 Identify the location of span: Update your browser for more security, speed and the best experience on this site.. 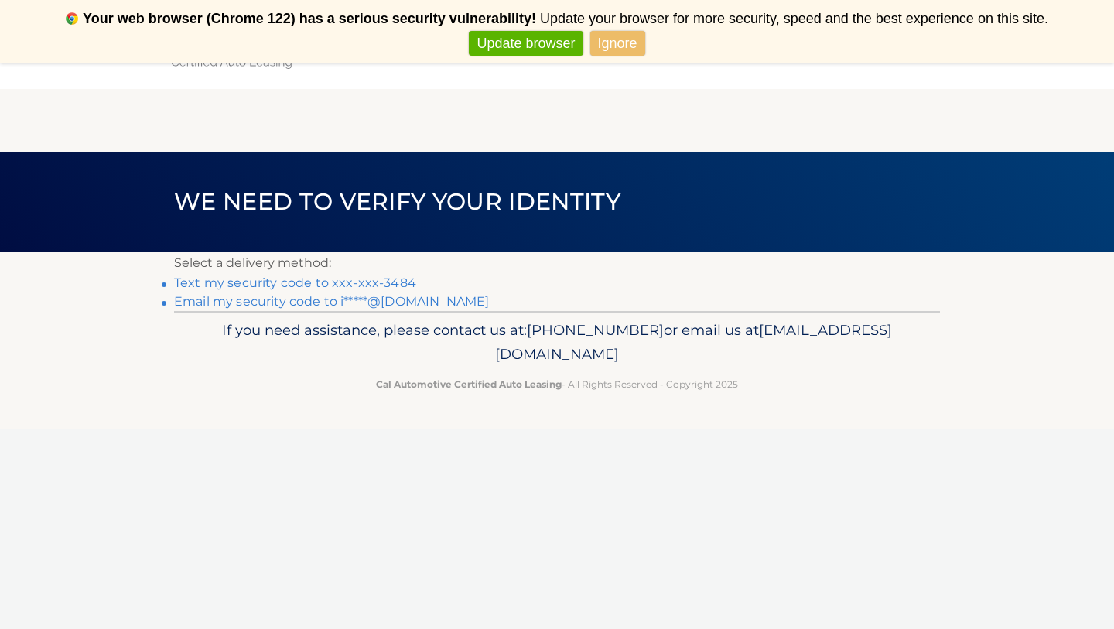
(794, 19).